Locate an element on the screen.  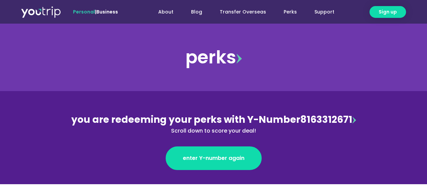
a: Perks is located at coordinates (290, 12).